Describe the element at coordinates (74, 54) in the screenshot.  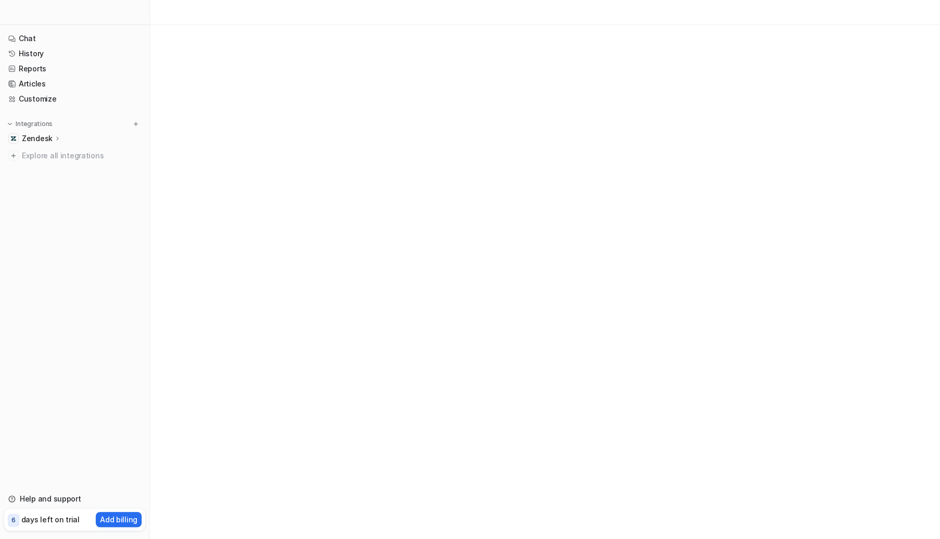
I see `a: History` at that location.